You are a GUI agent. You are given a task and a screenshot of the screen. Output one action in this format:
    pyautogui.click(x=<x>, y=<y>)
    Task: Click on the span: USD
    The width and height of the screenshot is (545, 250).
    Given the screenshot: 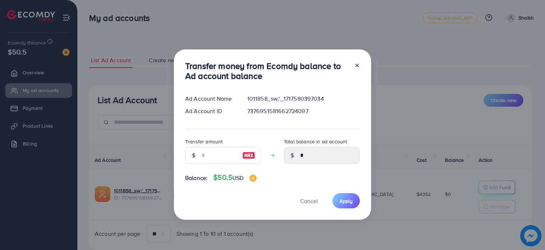 What is the action you would take?
    pyautogui.click(x=238, y=178)
    